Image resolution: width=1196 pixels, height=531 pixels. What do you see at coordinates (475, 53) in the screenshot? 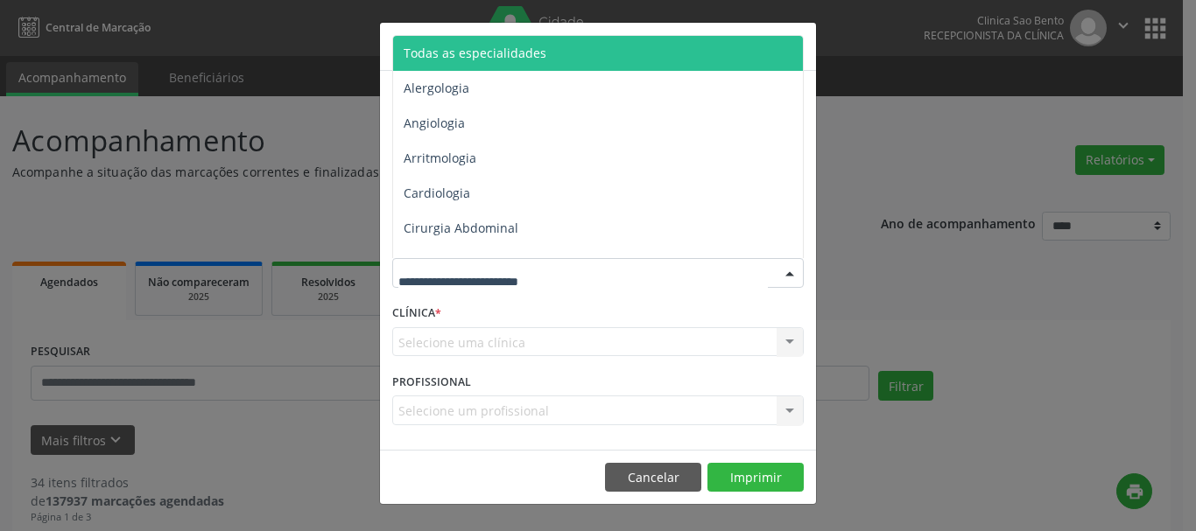
I see `span: Todas as especialidades` at bounding box center [475, 53].